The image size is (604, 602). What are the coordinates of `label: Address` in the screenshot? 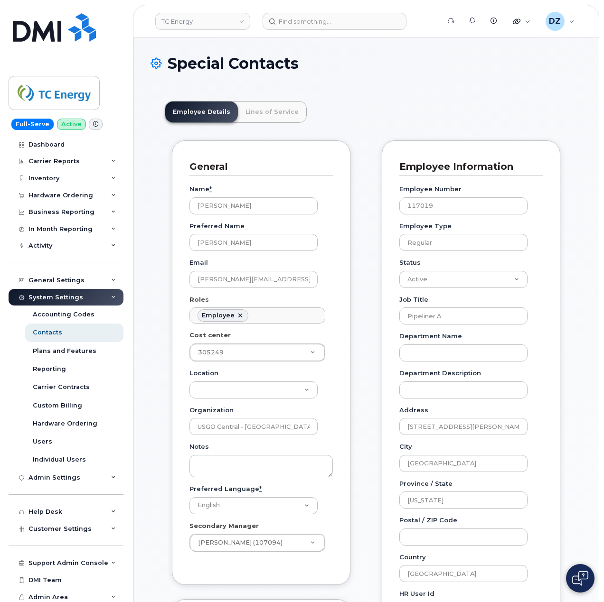 It's located at (413, 410).